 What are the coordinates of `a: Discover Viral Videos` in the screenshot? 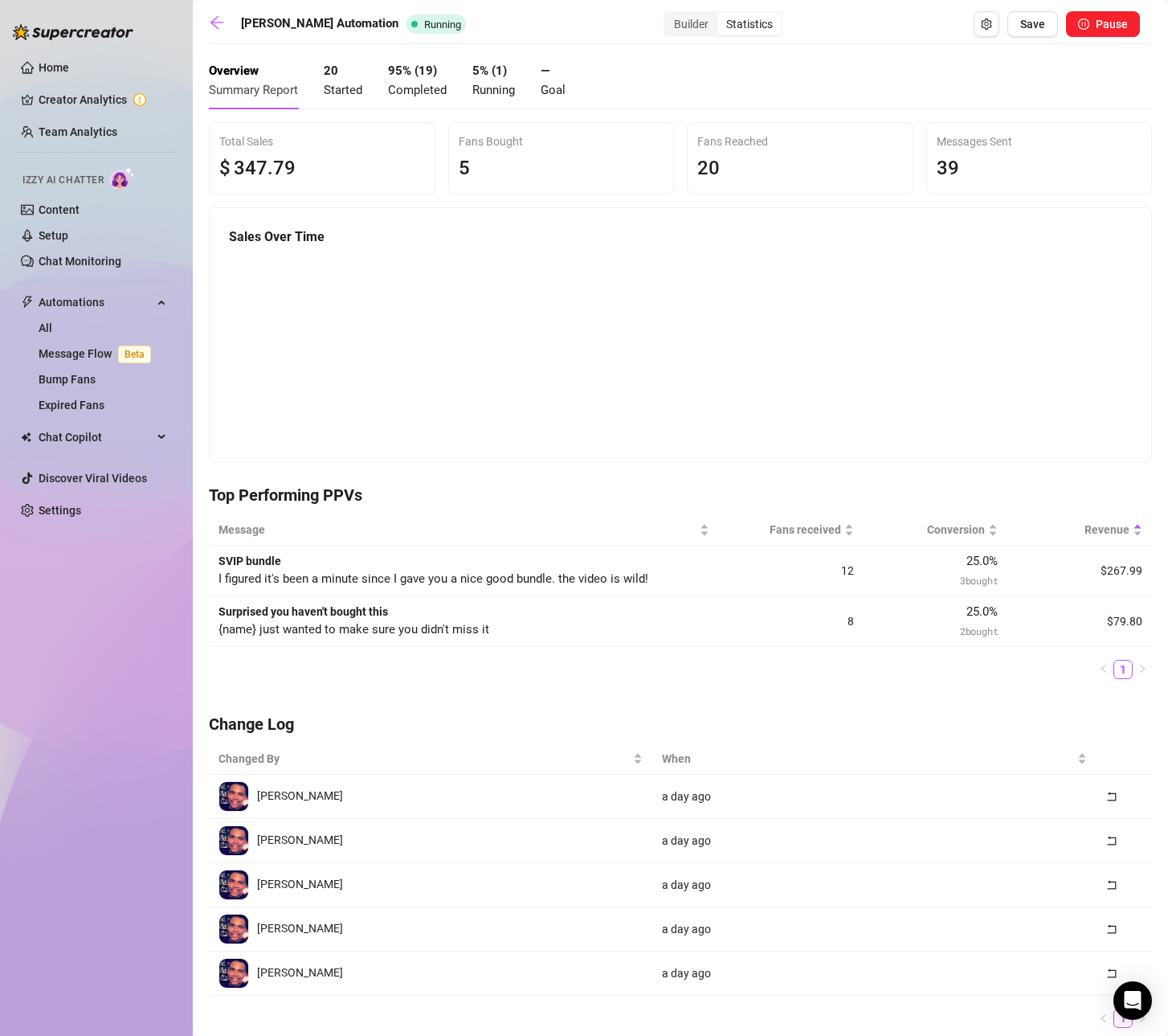 It's located at (92, 478).